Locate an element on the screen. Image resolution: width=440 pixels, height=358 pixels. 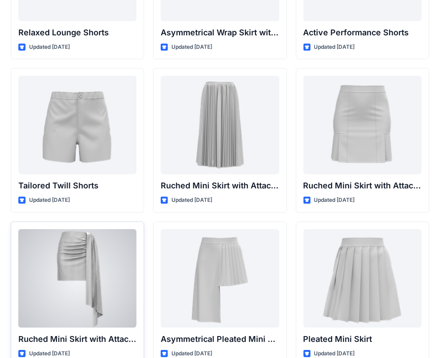
a: Tailored Twill Shorts is located at coordinates (77, 125).